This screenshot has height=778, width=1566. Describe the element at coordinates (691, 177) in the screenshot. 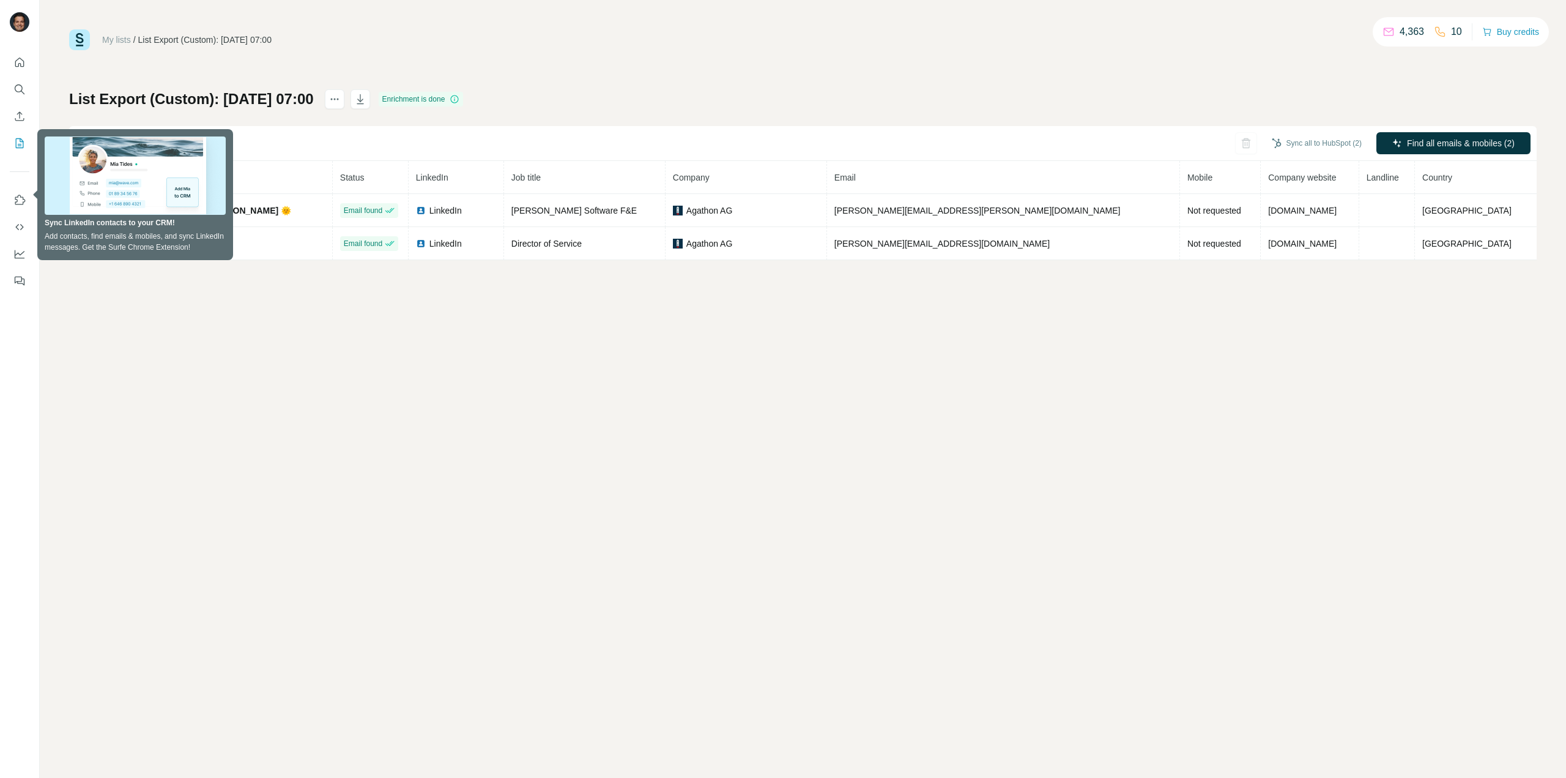

I see `span: Company` at that location.